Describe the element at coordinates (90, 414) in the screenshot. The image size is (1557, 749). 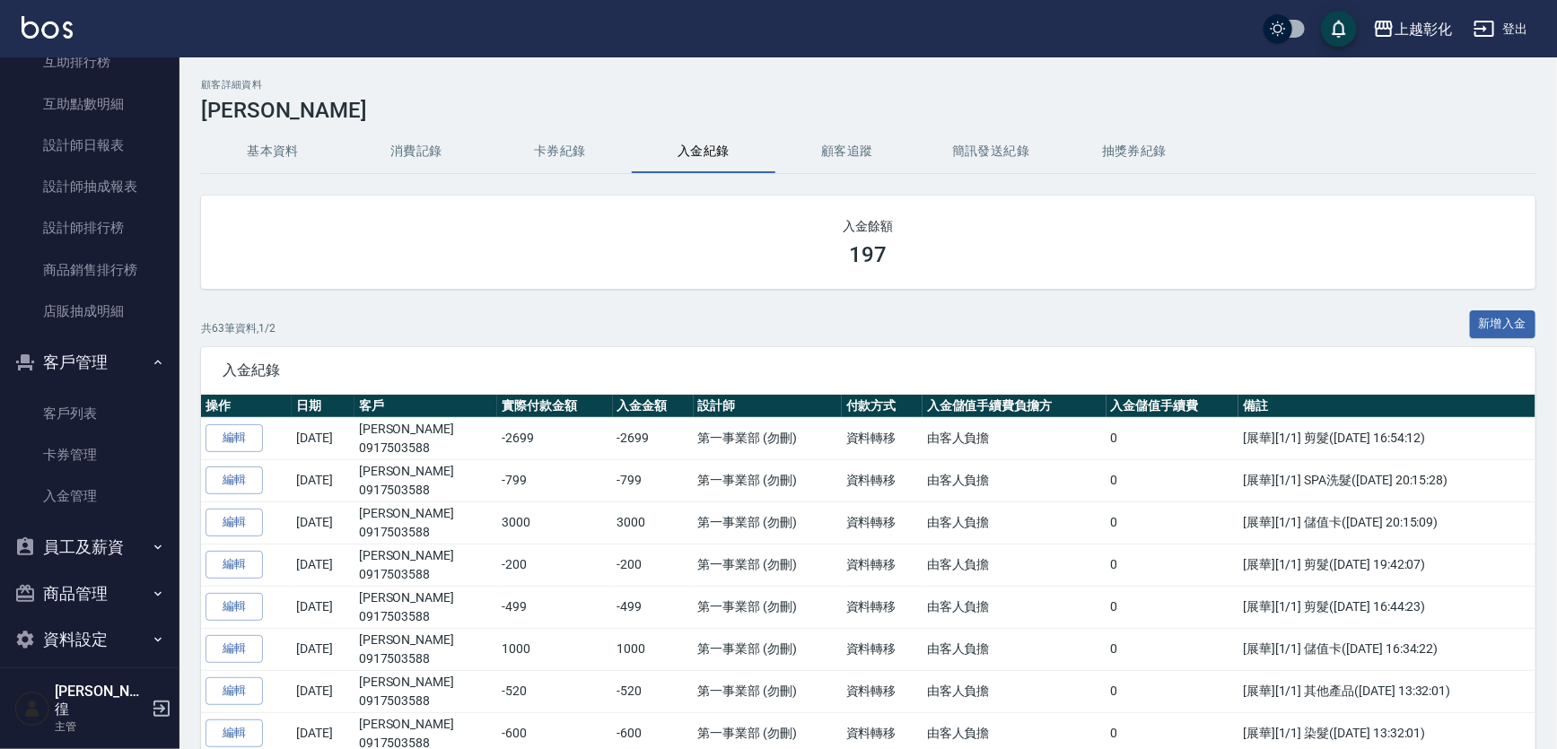
I see `a: 客戶列表` at that location.